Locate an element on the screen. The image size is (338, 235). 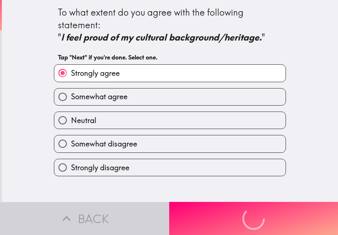
button: Neutral is located at coordinates (170, 120).